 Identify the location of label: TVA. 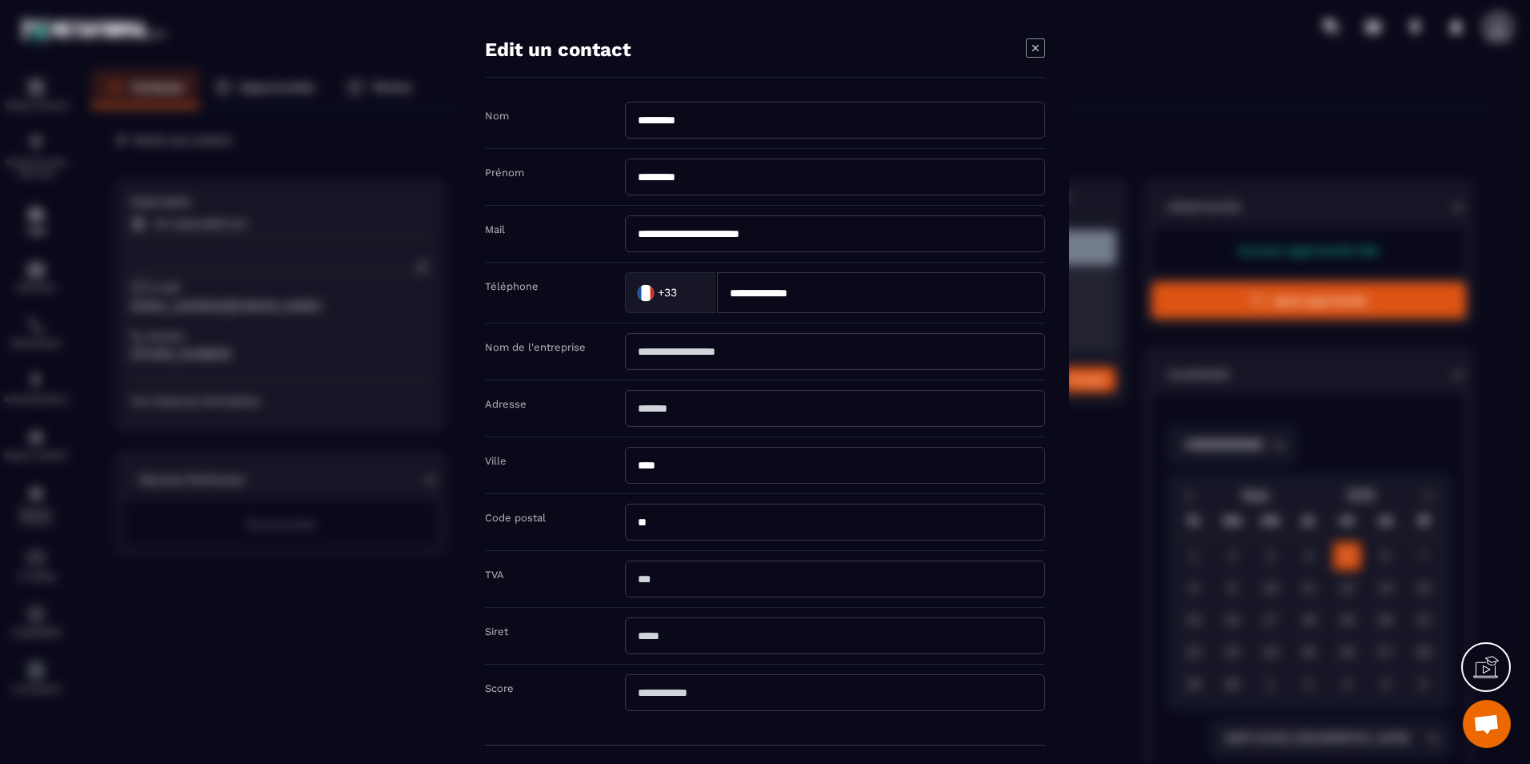
(495, 574).